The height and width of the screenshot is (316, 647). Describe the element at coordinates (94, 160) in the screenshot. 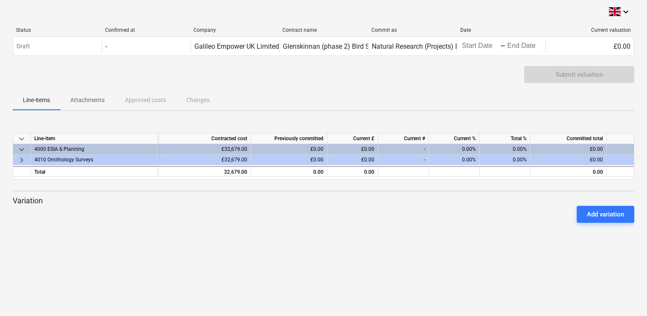

I see `div: 4010 Ornithology Surveys` at that location.